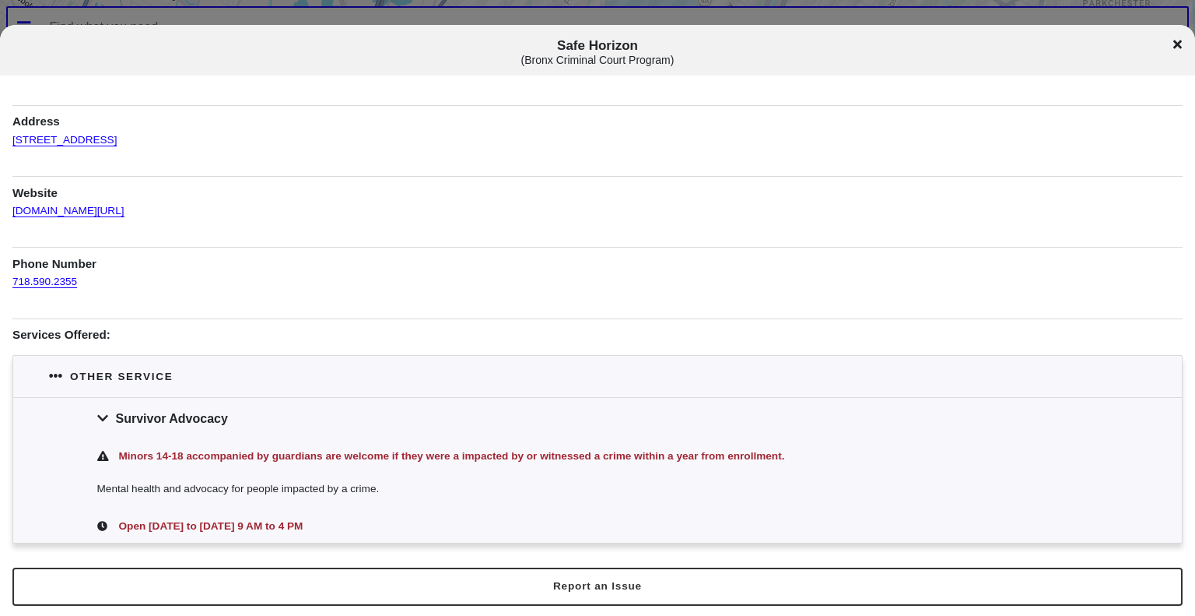  I want to click on a: 718.590.2355, so click(44, 275).